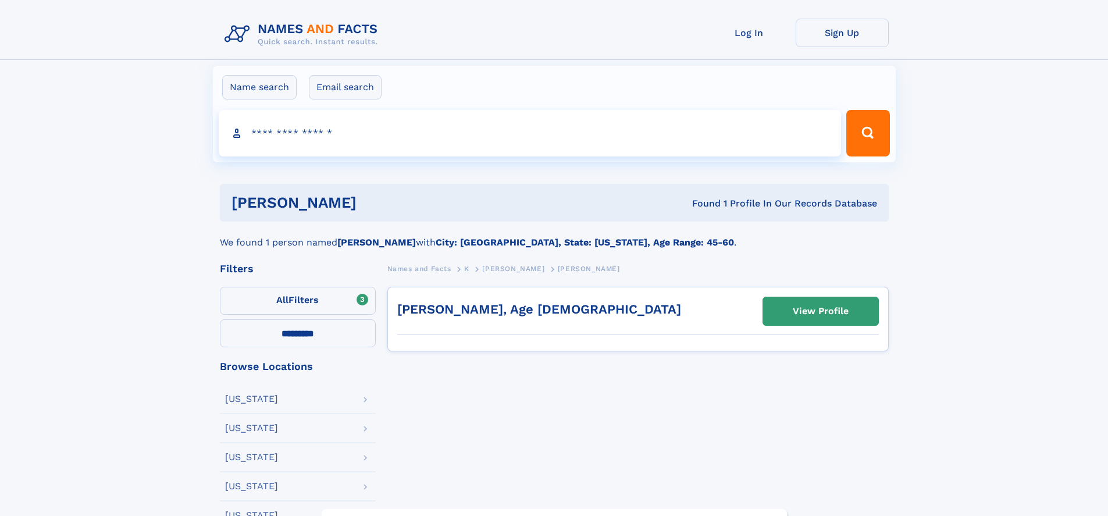  I want to click on a: Names and Facts, so click(419, 268).